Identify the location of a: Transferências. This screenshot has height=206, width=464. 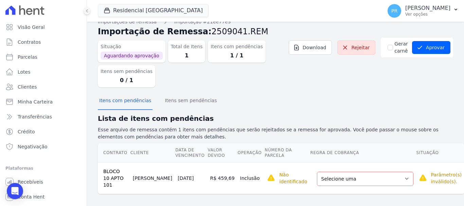
(43, 117).